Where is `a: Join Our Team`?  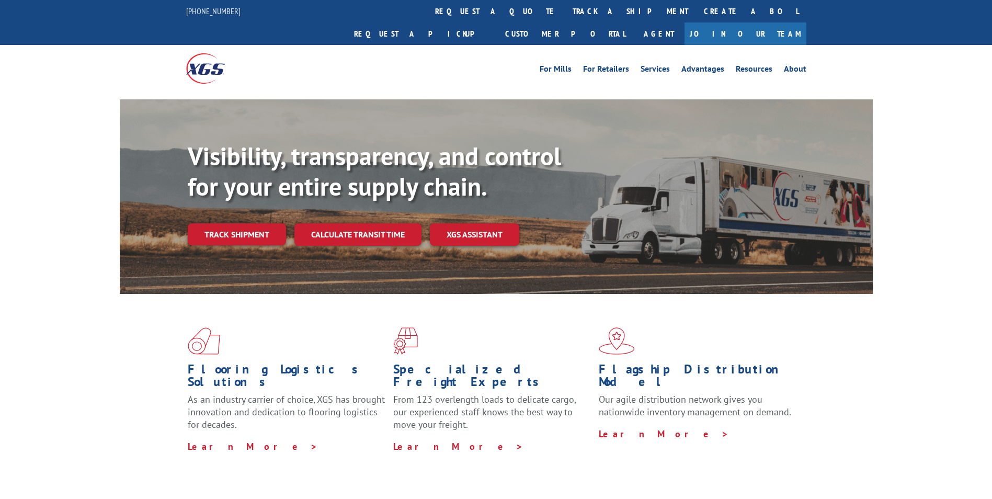
a: Join Our Team is located at coordinates (745, 33).